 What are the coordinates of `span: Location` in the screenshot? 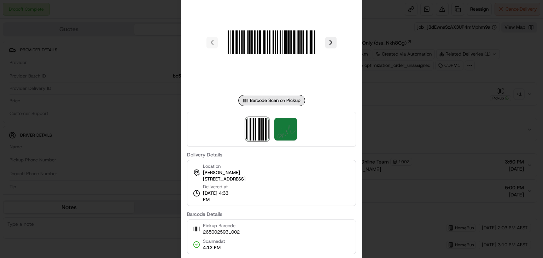 It's located at (212, 166).